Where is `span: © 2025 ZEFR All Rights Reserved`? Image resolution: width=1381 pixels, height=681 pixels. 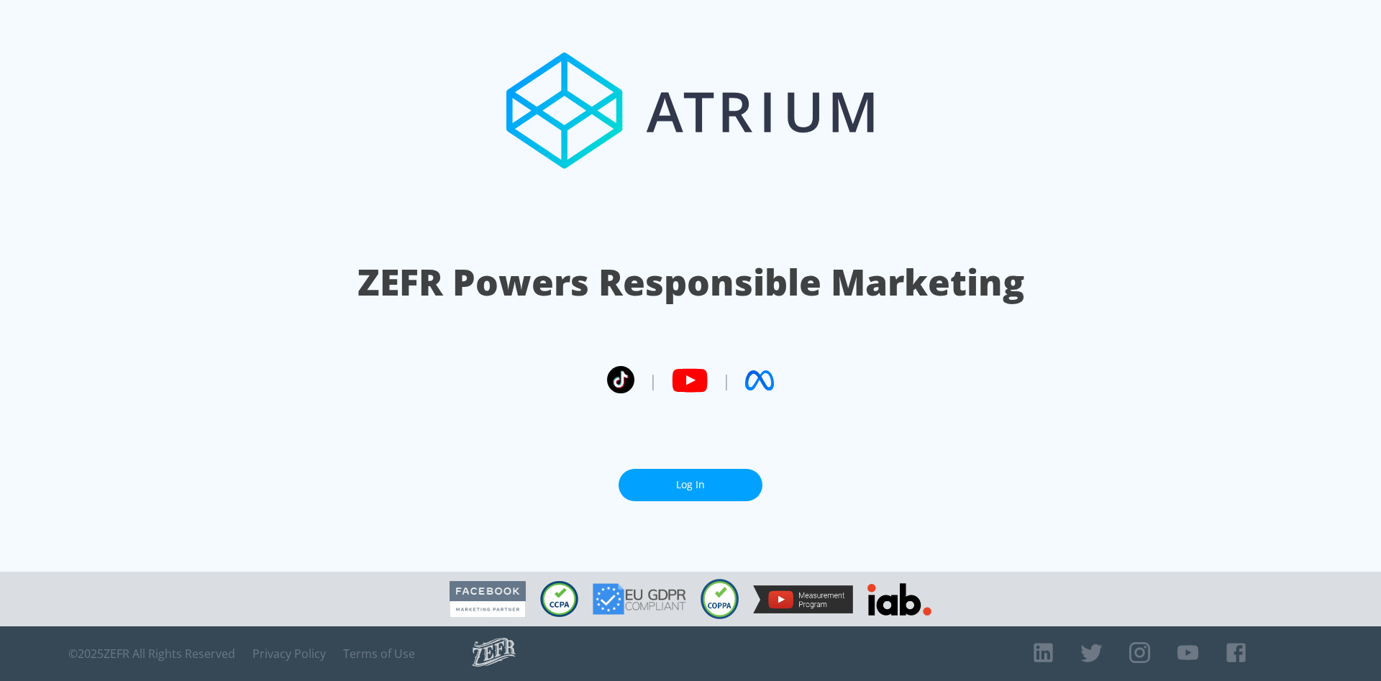
span: © 2025 ZEFR All Rights Reserved is located at coordinates (152, 654).